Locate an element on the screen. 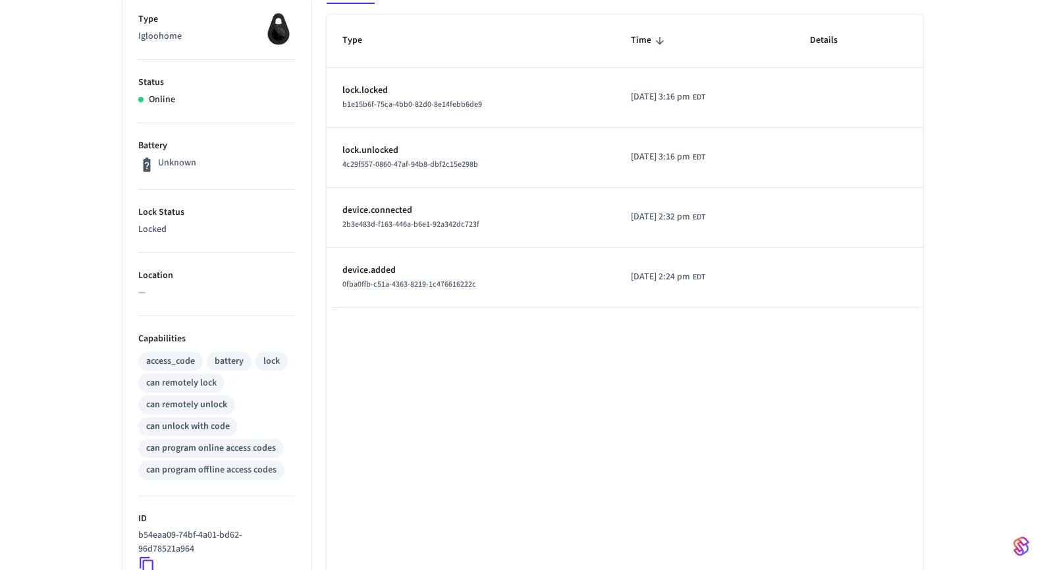 The image size is (1045, 570). p: device.connected is located at coordinates (471, 210).